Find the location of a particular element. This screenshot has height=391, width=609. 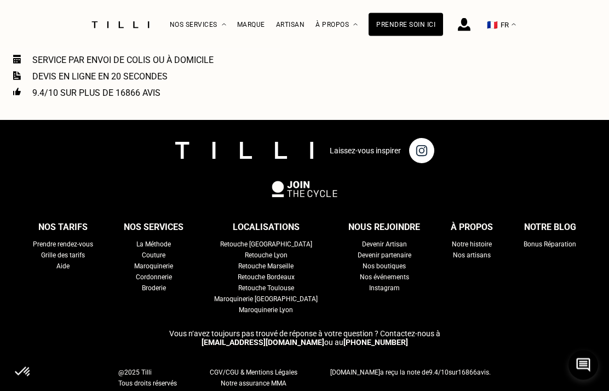

a: Marque is located at coordinates (251, 25).